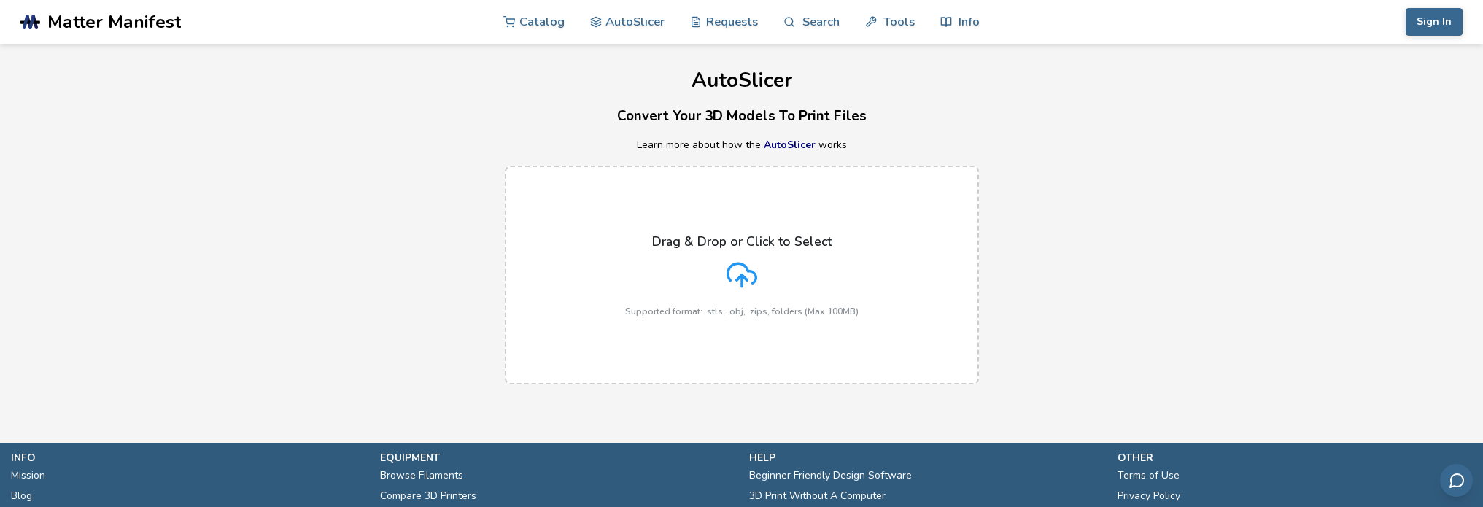  I want to click on a: AutoSlicer, so click(789, 144).